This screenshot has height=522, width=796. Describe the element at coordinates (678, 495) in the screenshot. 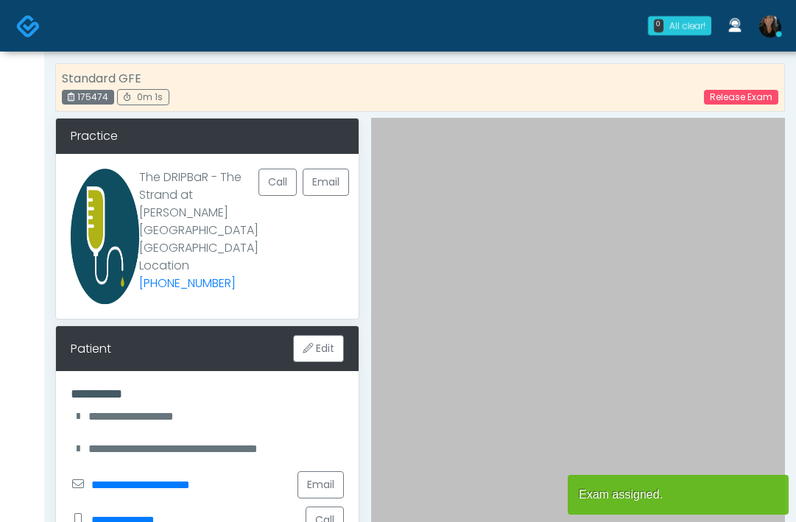

I see `article: Exam assigned.` at that location.